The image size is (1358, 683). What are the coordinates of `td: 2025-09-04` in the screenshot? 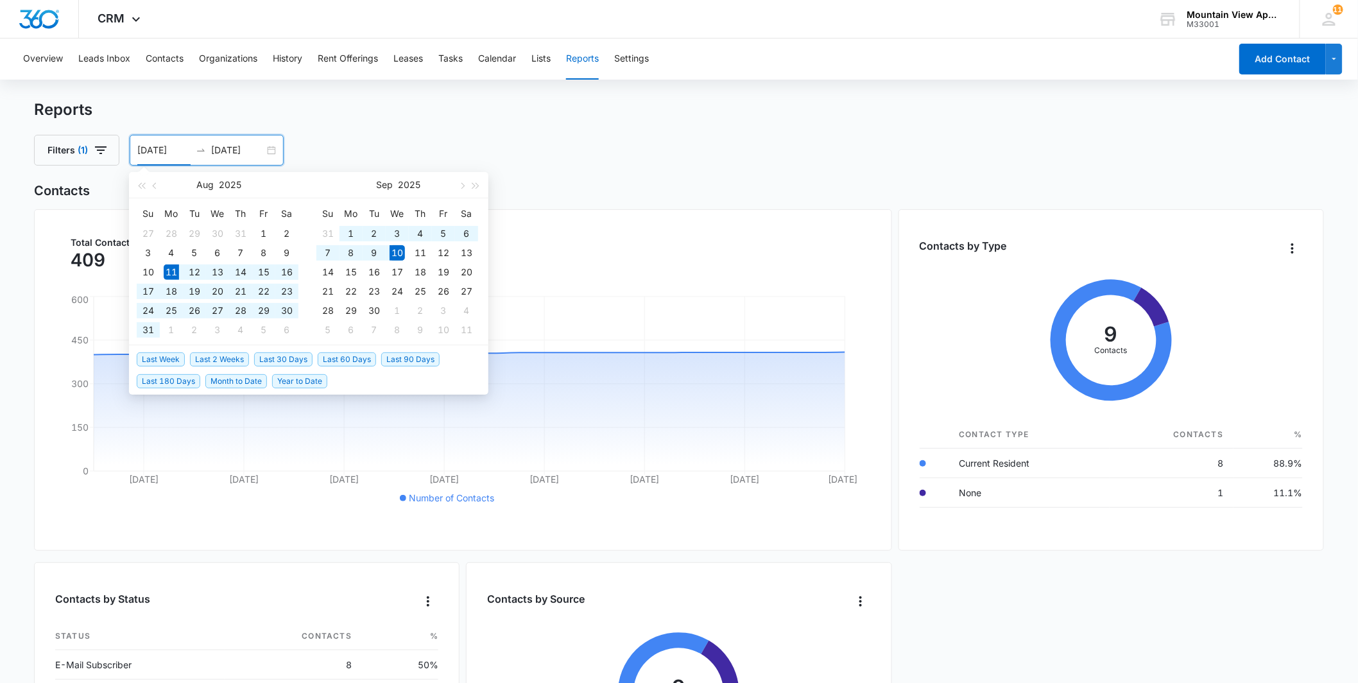 It's located at (241, 330).